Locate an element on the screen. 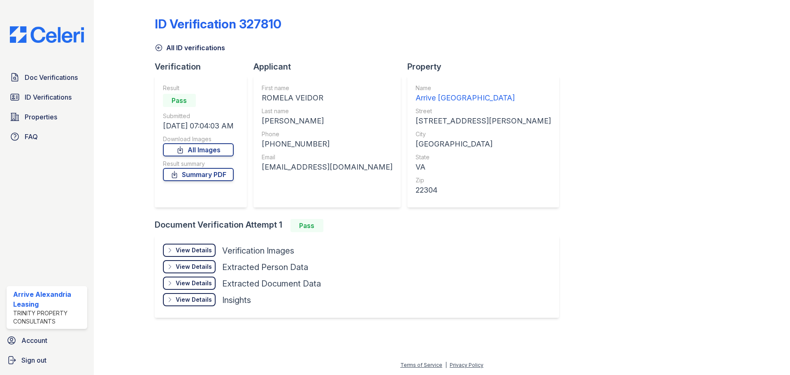  div: Extracted Person Data is located at coordinates (265, 267).